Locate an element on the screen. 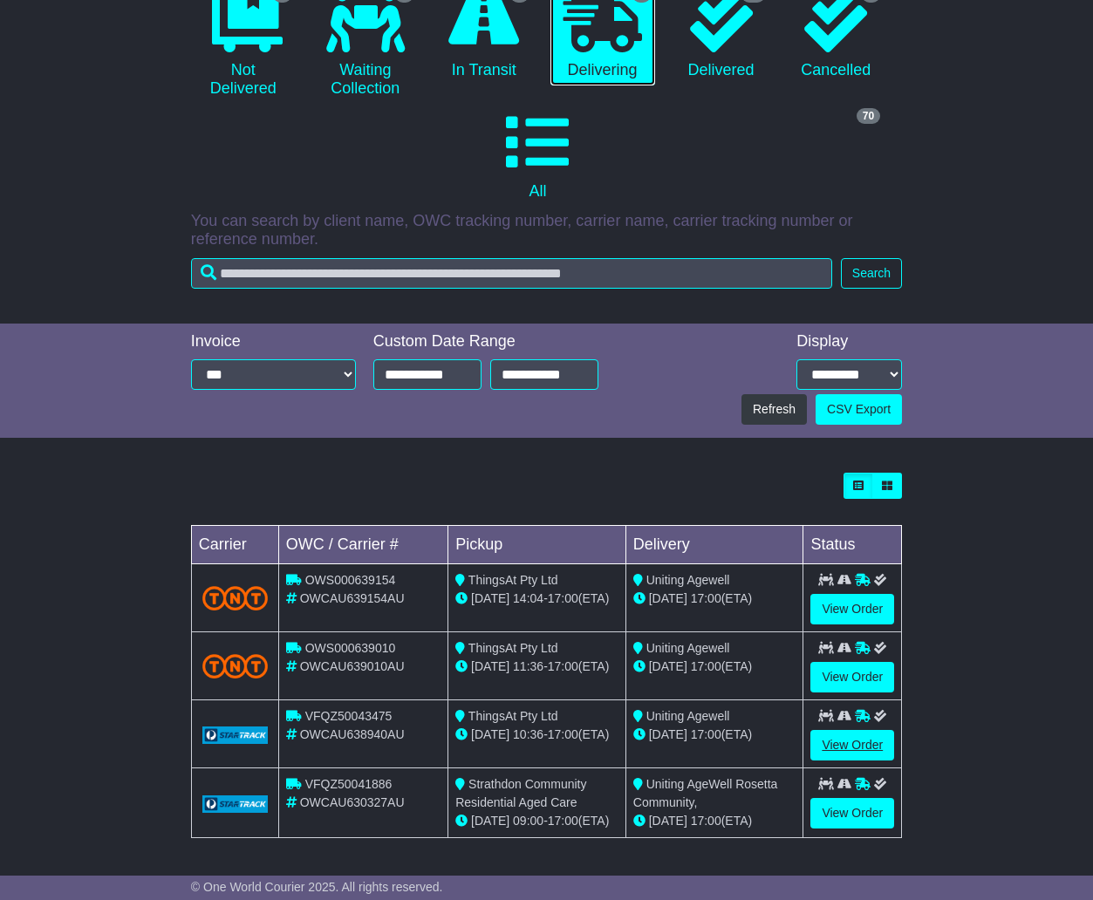 The height and width of the screenshot is (900, 1093). span: OWCAU639010AU is located at coordinates (352, 667).